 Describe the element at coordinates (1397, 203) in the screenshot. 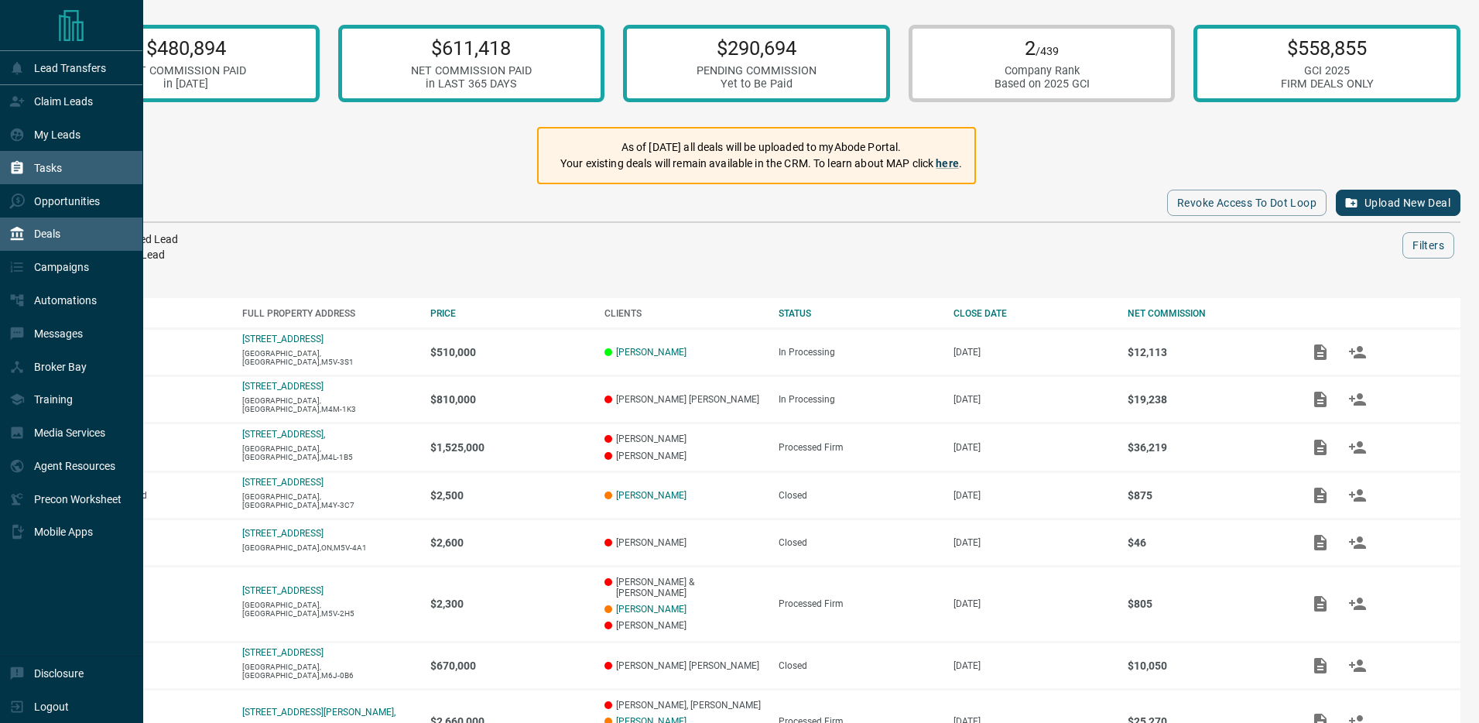

I see `button: Upload New Deal` at that location.